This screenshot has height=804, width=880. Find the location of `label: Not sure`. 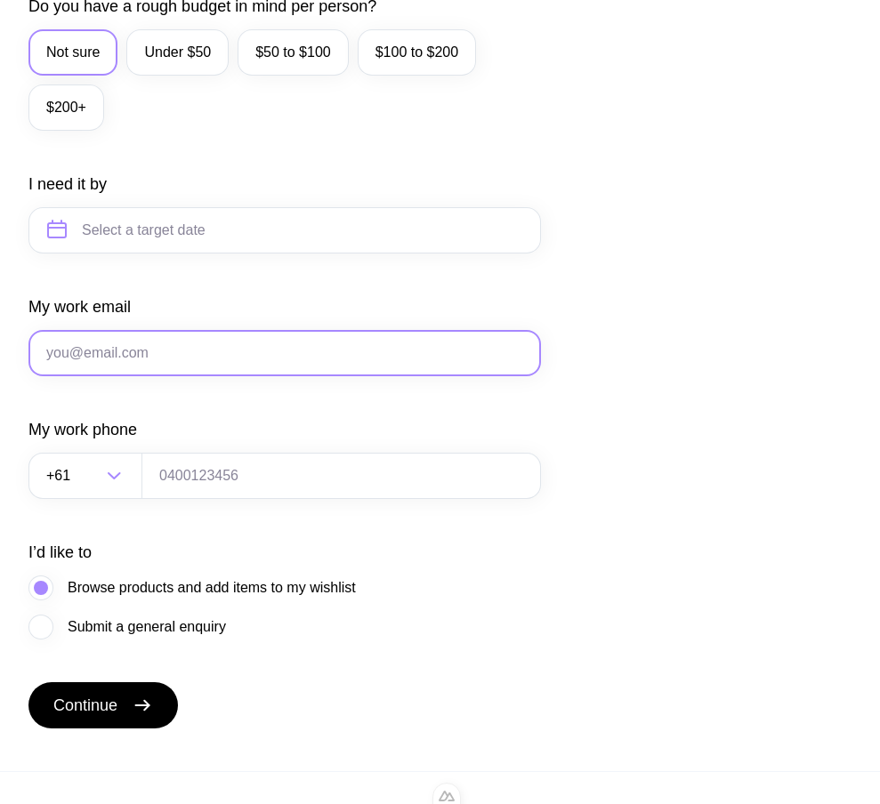

label: Not sure is located at coordinates (73, 52).